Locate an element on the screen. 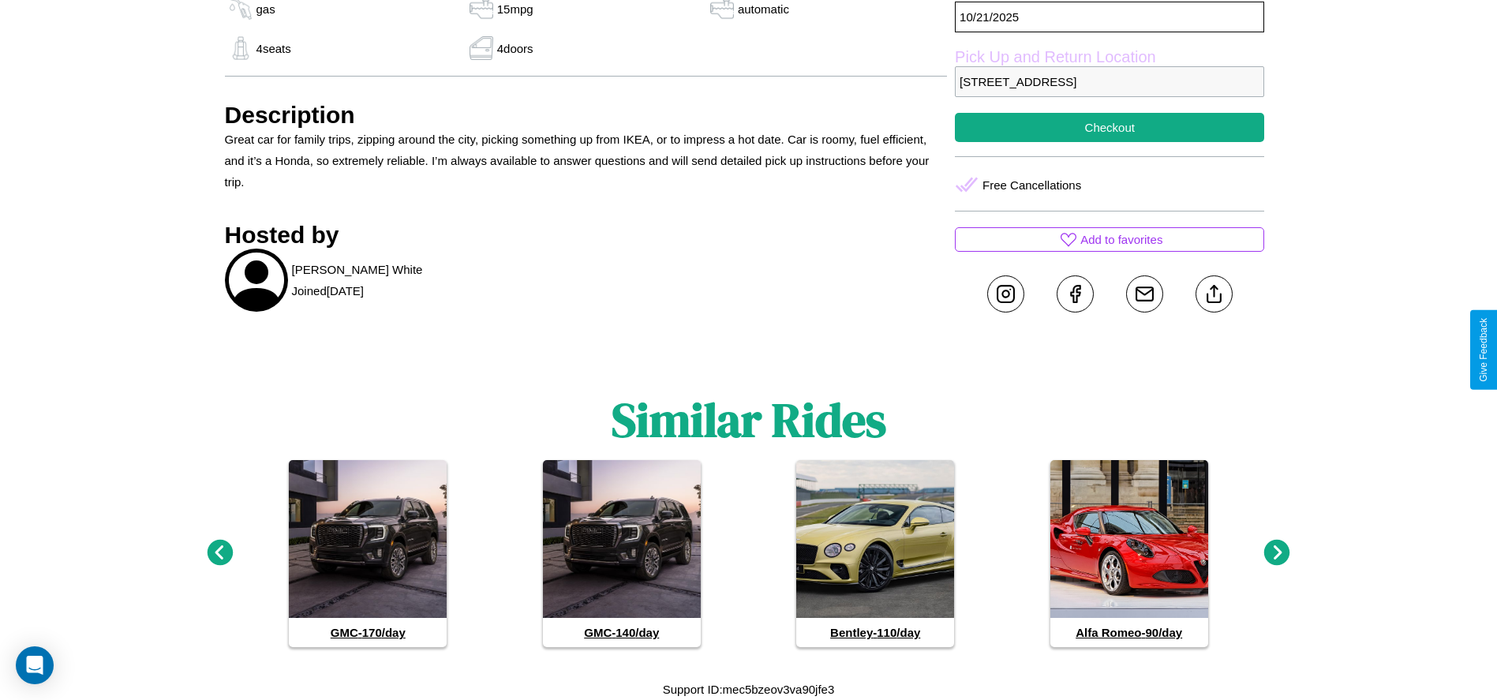 The height and width of the screenshot is (700, 1497). p: Free Cancellations is located at coordinates (1031, 185).